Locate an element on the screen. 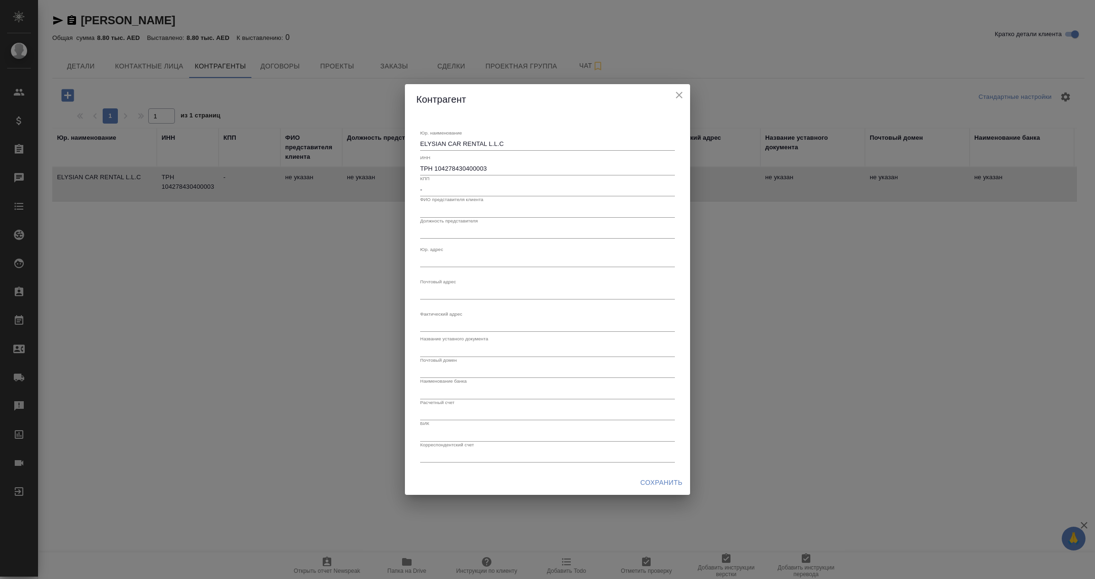  button: close is located at coordinates (679, 95).